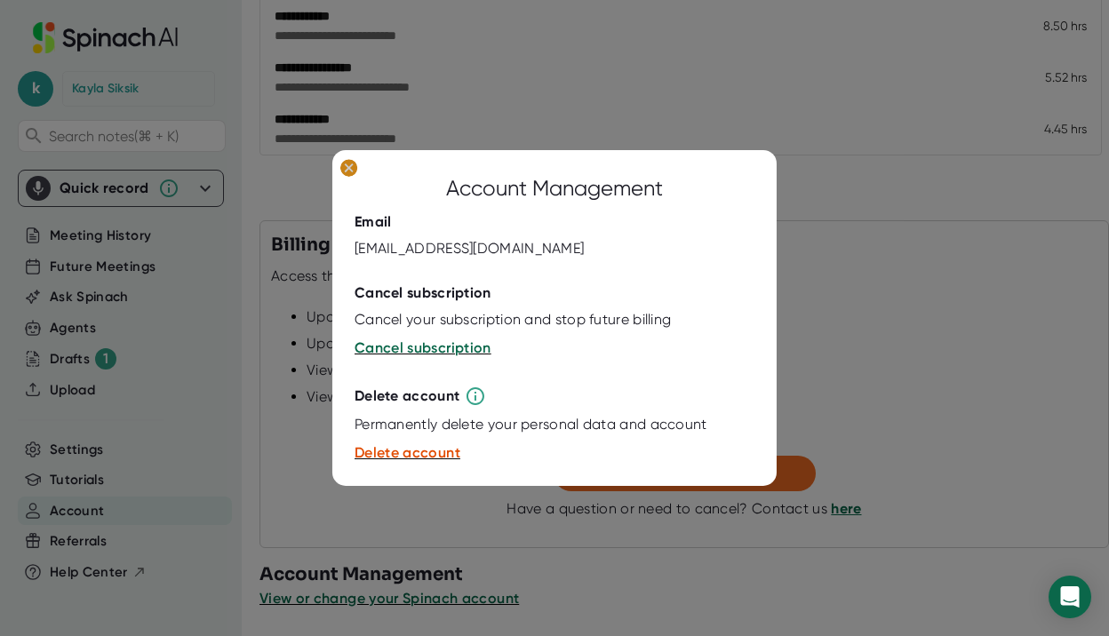 This screenshot has height=636, width=1109. Describe the element at coordinates (531, 425) in the screenshot. I see `div: Permanently delete your personal data and account` at that location.